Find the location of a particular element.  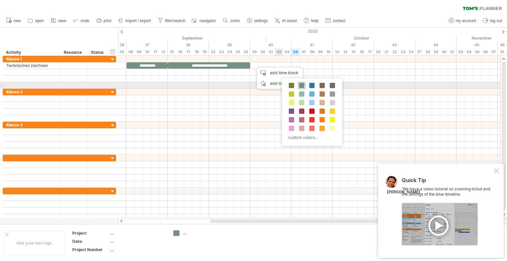

div: 40 is located at coordinates (270, 45).